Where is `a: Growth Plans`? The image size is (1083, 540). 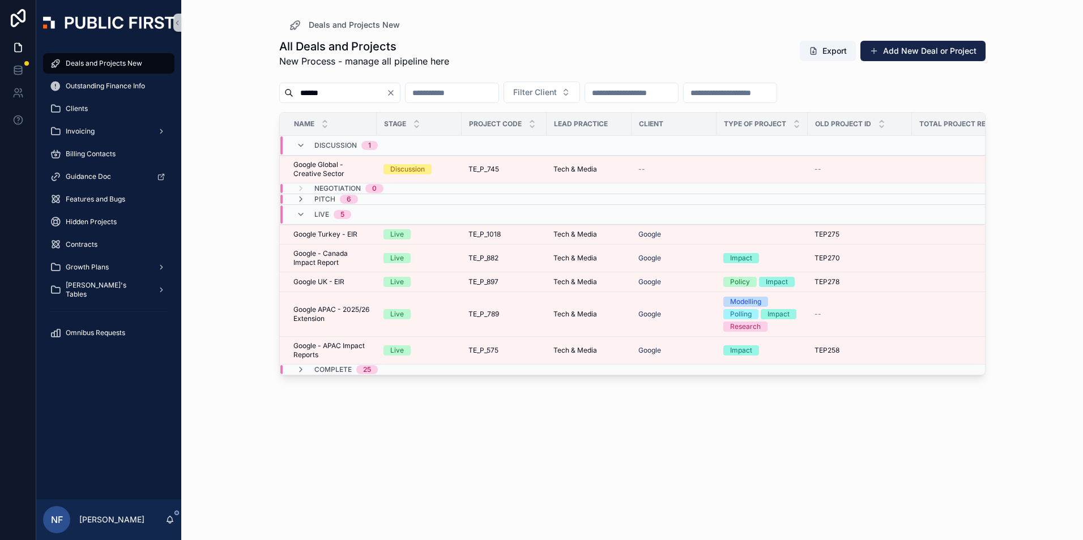
a: Growth Plans is located at coordinates (109, 267).